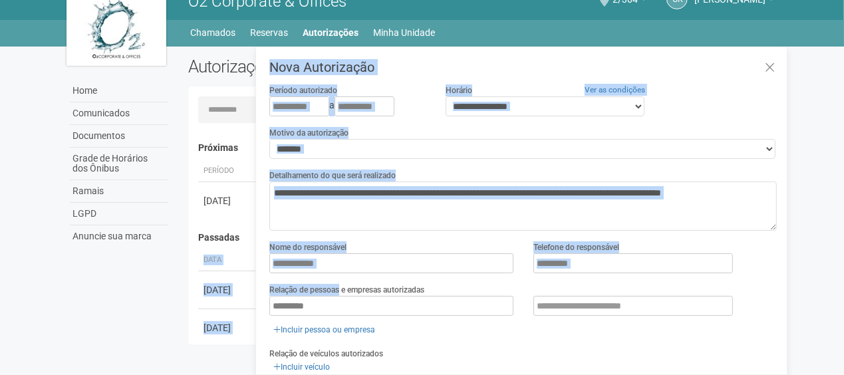 The image size is (844, 375). What do you see at coordinates (119, 91) in the screenshot?
I see `a: Home` at bounding box center [119, 91].